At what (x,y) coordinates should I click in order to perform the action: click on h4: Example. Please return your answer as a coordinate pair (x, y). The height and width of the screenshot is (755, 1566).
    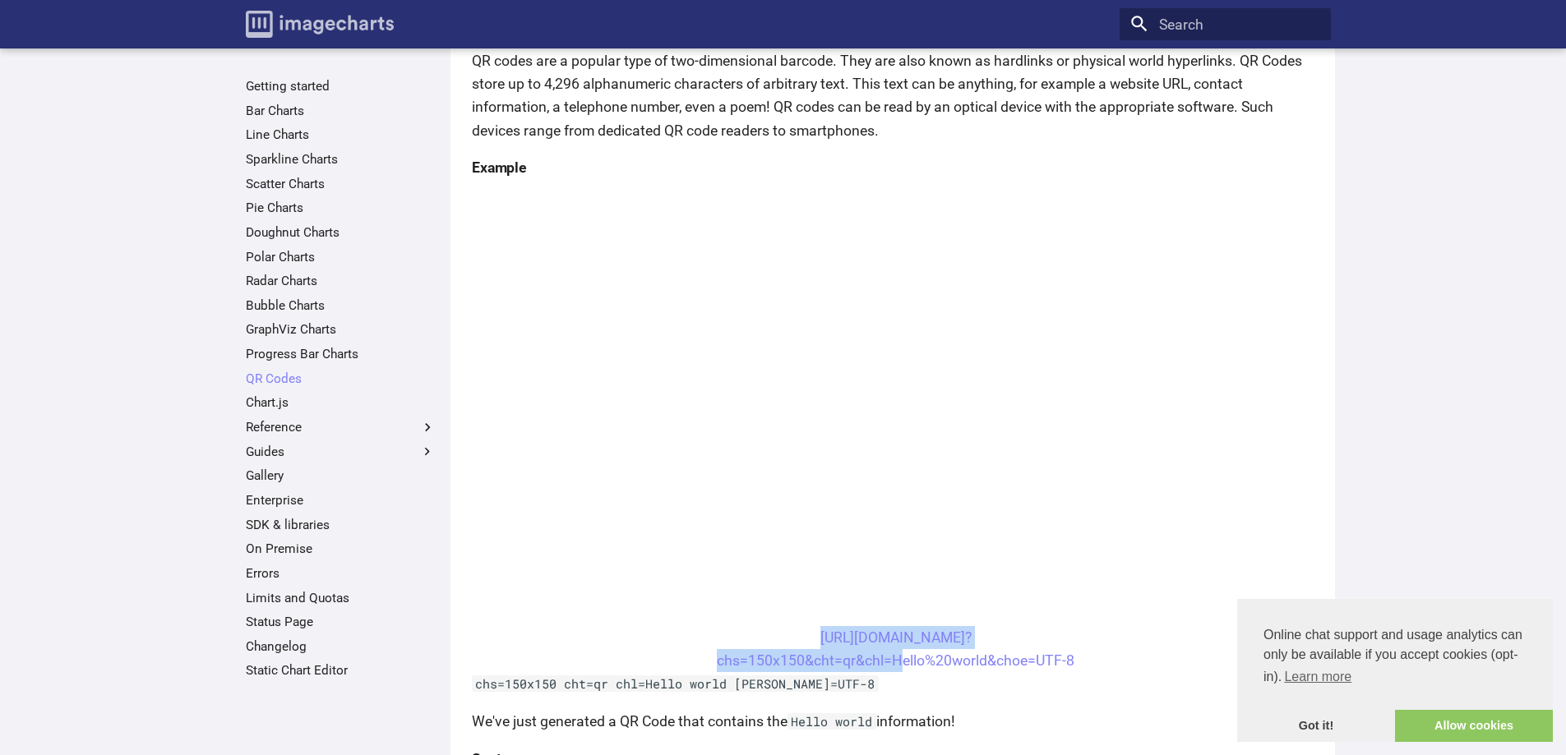
    Looking at the image, I should click on (896, 168).